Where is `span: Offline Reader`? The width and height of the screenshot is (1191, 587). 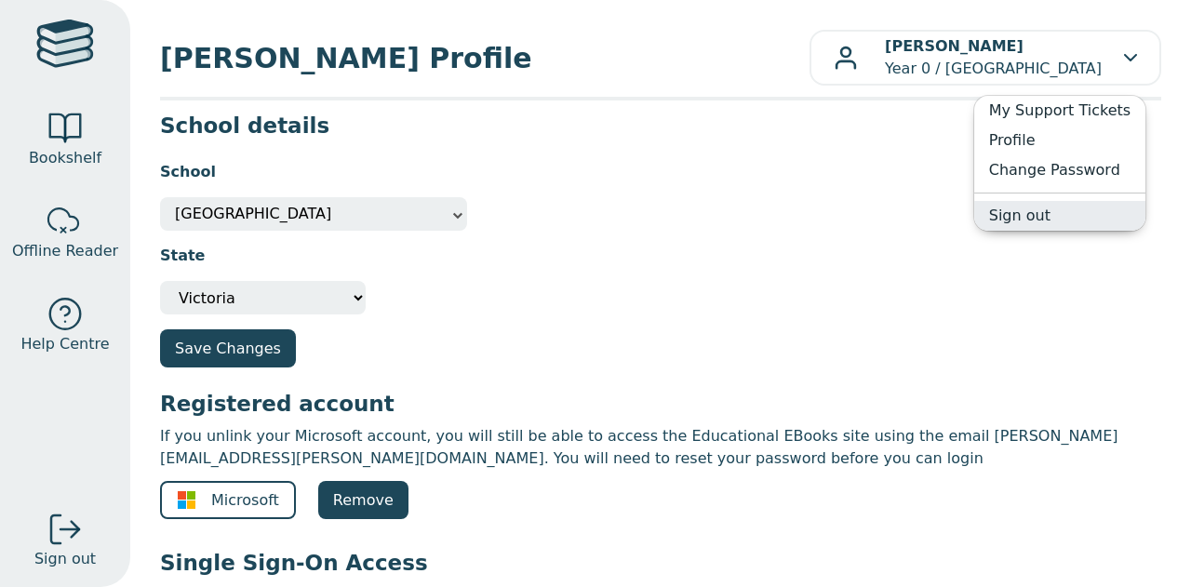 span: Offline Reader is located at coordinates (65, 251).